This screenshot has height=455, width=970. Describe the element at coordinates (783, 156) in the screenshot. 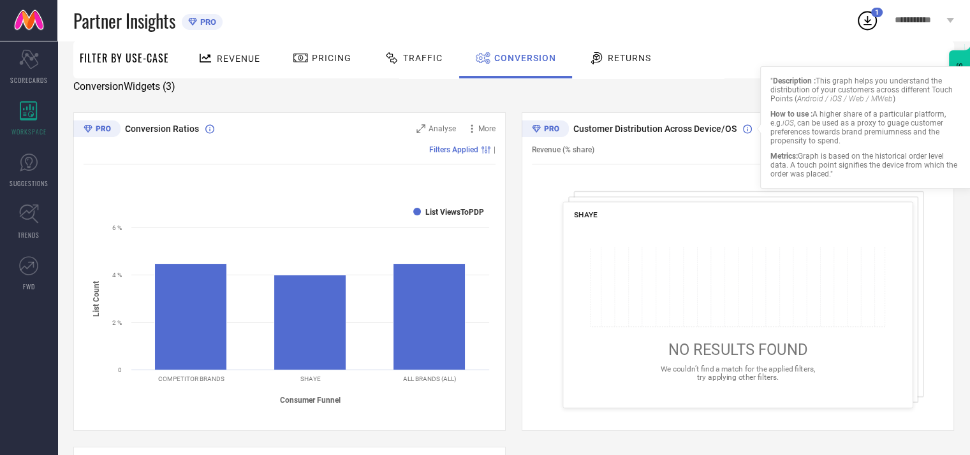

I see `strong: Metrics:` at that location.